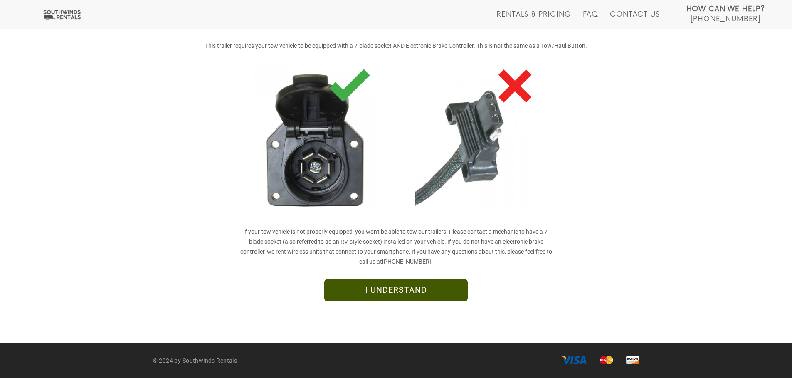  I want to click on strong: How Can We Help?, so click(725, 9).